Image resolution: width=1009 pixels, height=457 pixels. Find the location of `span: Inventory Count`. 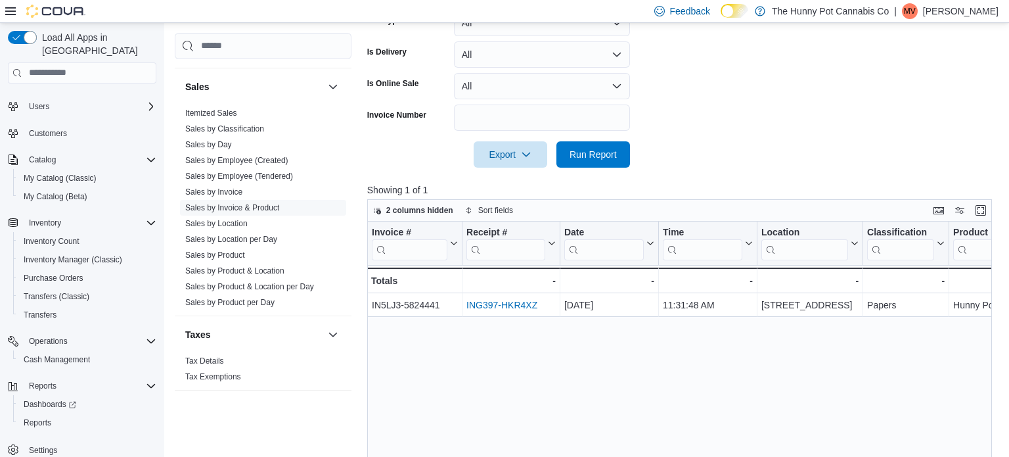

span: Inventory Count is located at coordinates (51, 241).